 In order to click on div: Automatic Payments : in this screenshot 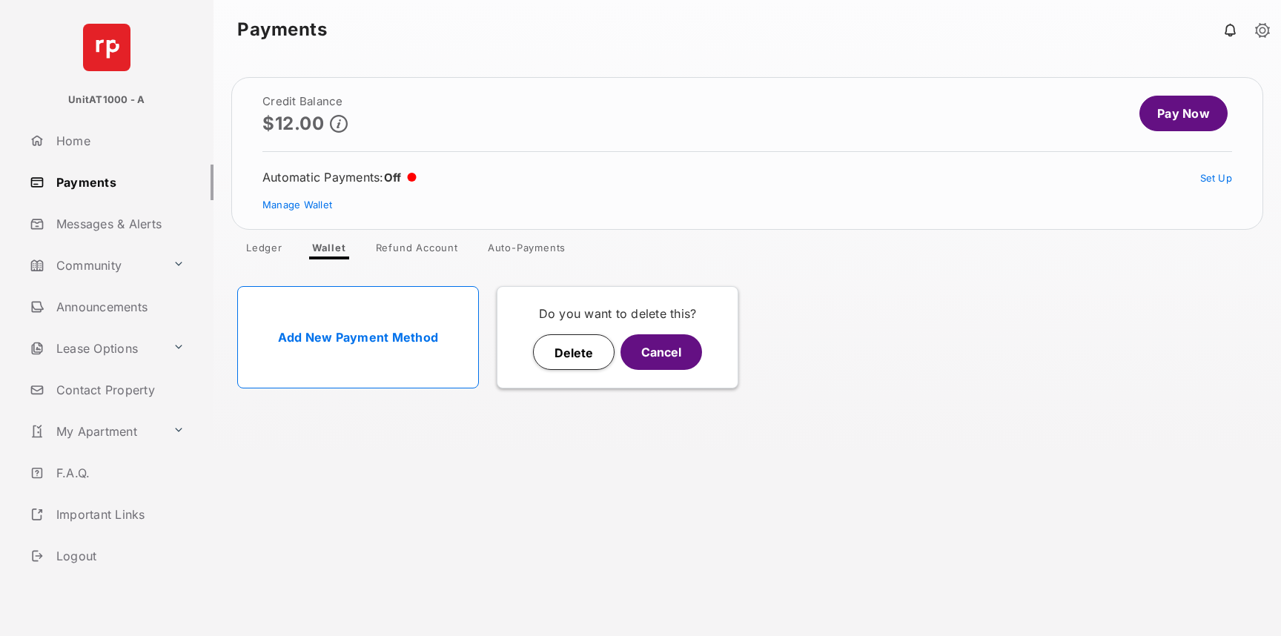, I will do `click(340, 177)`.